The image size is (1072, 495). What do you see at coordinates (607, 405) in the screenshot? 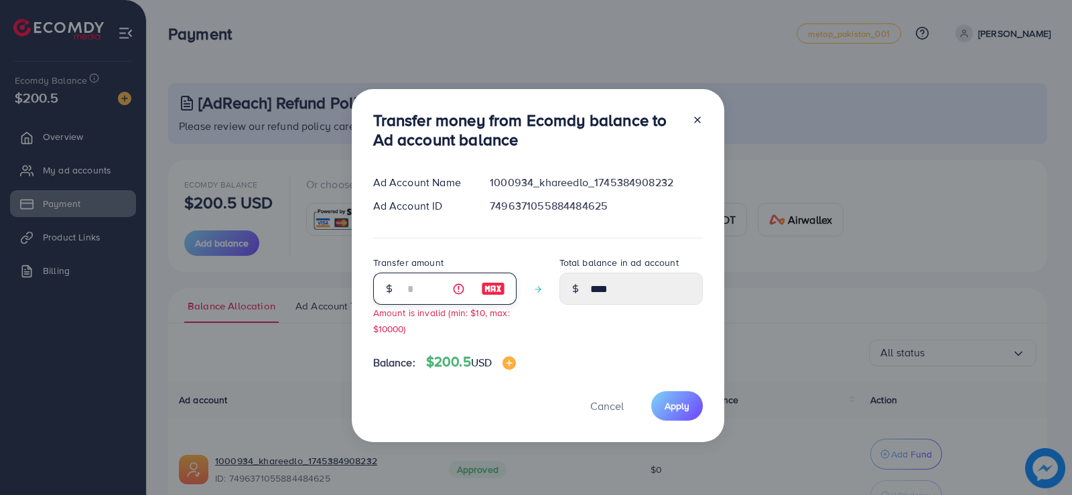
I see `button: Cancel` at bounding box center [607, 405].